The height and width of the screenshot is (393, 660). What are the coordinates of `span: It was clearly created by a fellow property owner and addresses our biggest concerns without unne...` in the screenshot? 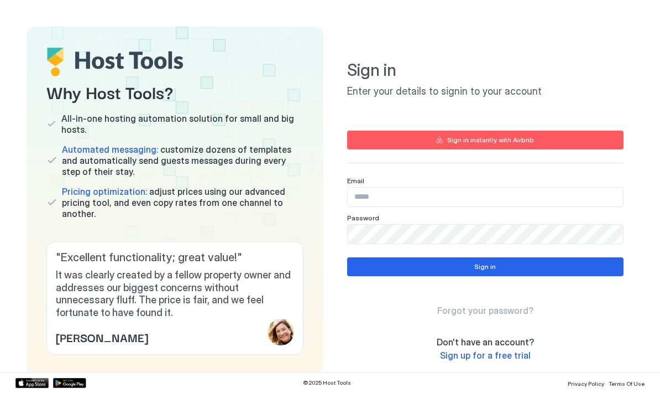 It's located at (175, 294).